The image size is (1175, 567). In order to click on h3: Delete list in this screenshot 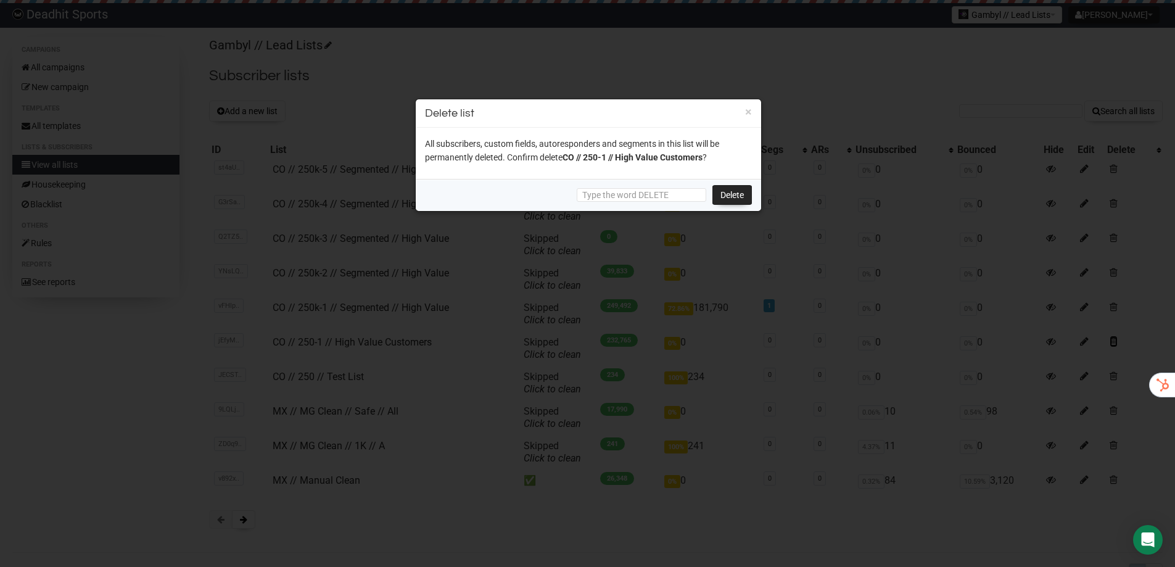, I will do `click(588, 113)`.